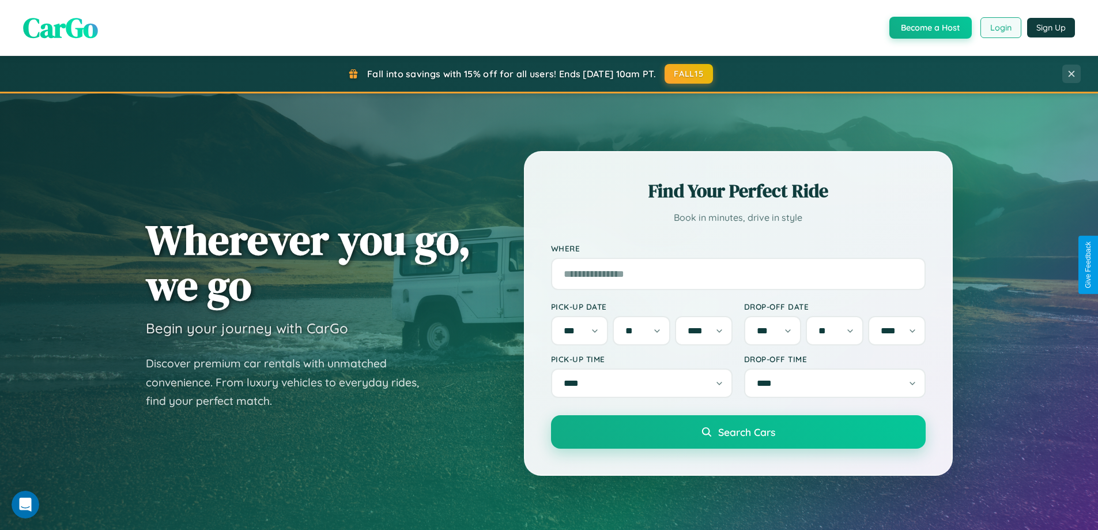 This screenshot has width=1098, height=530. What do you see at coordinates (61, 28) in the screenshot?
I see `span: CarGo` at bounding box center [61, 28].